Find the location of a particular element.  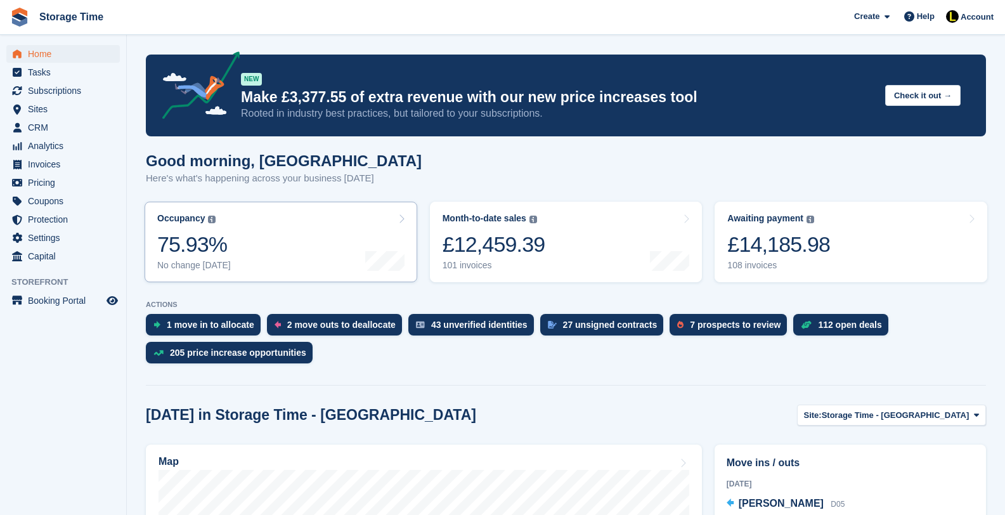

div: 101 invoices is located at coordinates (494, 265).